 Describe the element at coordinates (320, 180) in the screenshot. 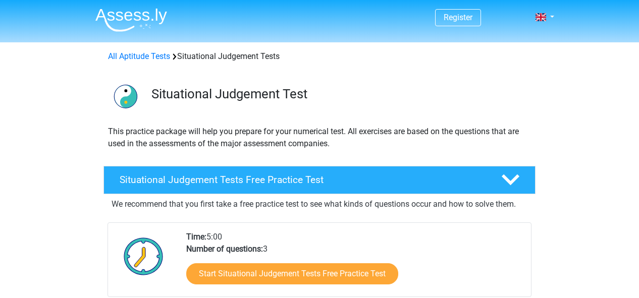

I see `a: Situational Judgement Tests Free Practice Test` at that location.